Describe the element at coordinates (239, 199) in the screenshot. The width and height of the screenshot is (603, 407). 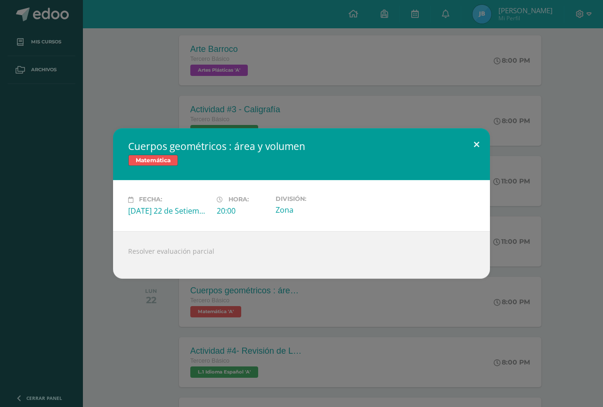
I see `span: Hora:` at that location.